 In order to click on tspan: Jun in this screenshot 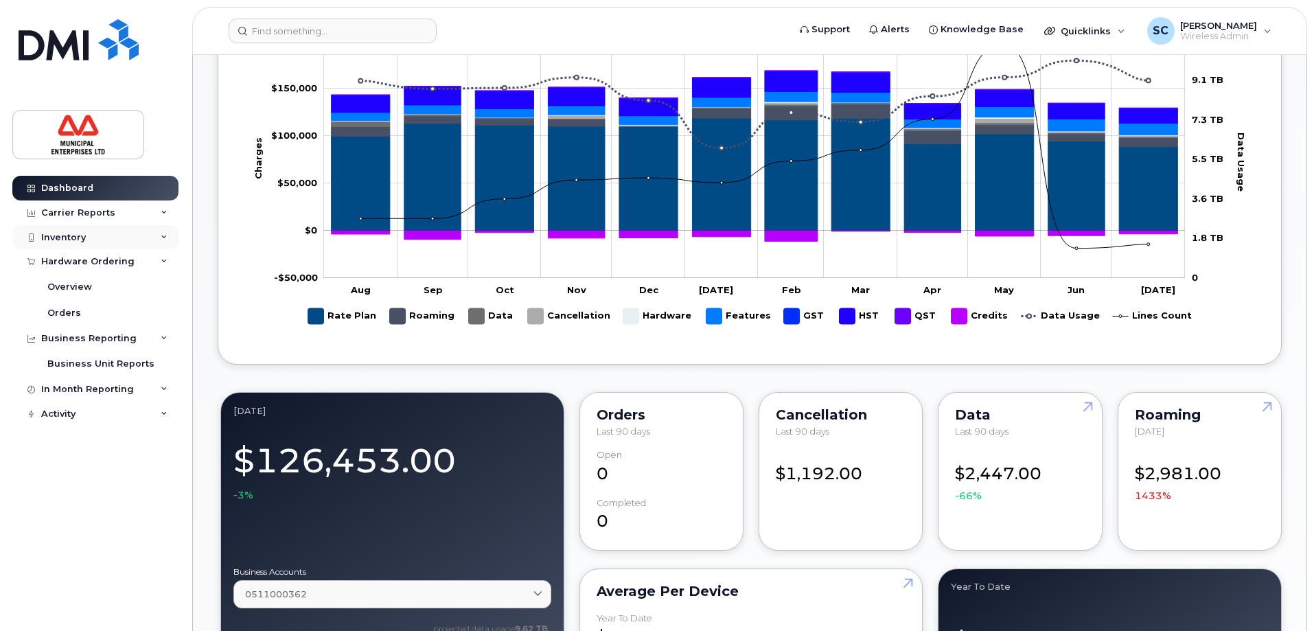, I will do `click(1076, 289)`.